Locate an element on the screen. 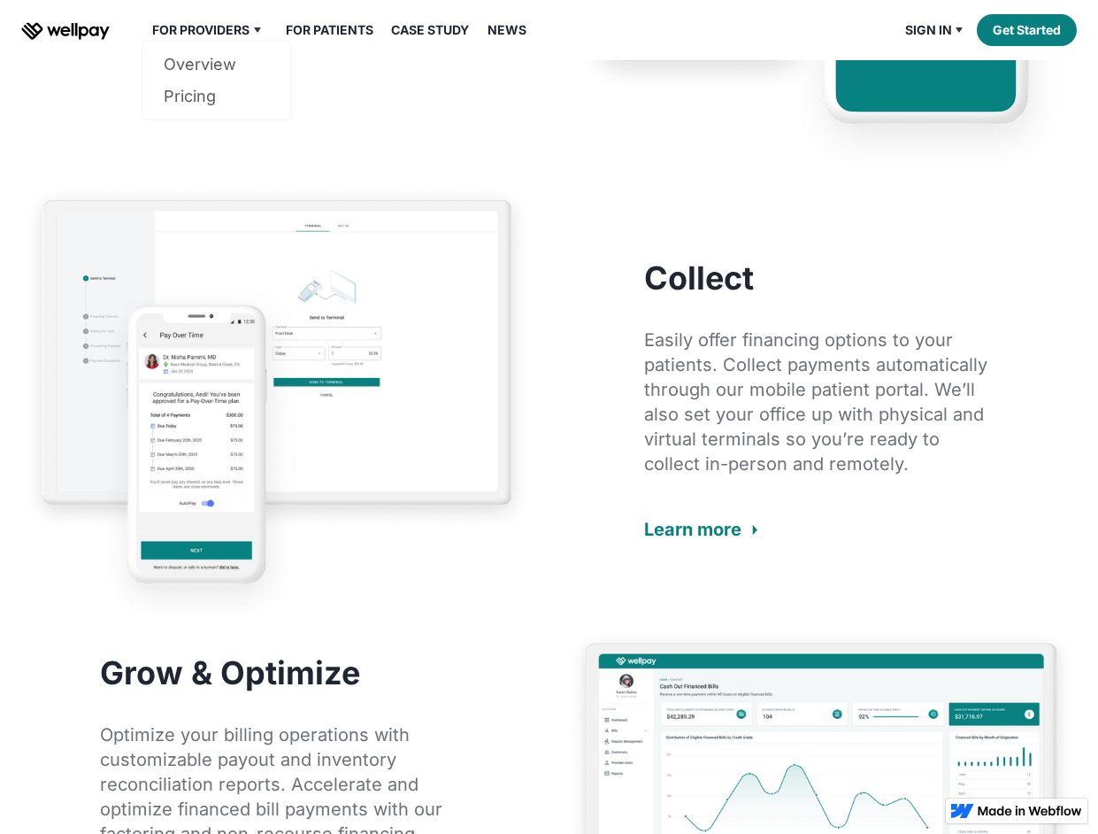 This screenshot has height=834, width=1098. a: Get Started is located at coordinates (1027, 30).